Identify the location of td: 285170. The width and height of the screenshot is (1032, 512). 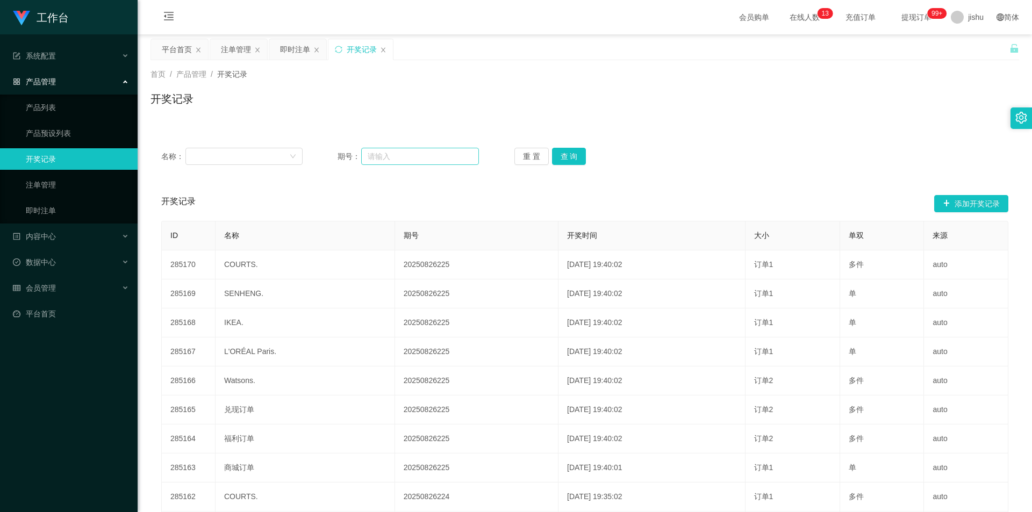
(189, 265).